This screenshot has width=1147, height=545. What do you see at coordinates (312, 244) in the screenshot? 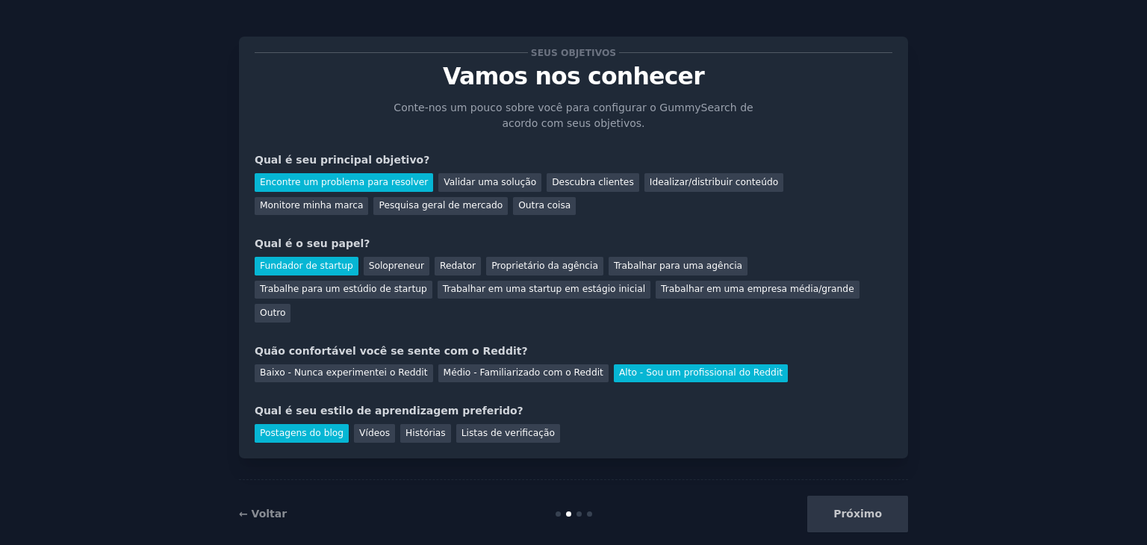
I see `font: Qual é o seu papel?` at bounding box center [312, 244].